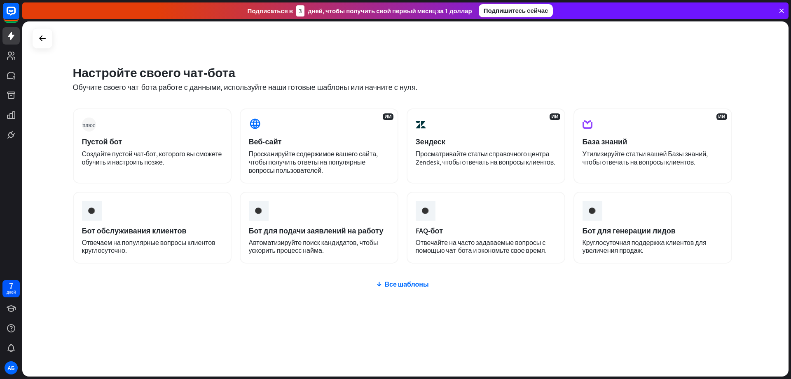 Image resolution: width=791 pixels, height=379 pixels. What do you see at coordinates (11, 285) in the screenshot?
I see `font: 7` at bounding box center [11, 285].